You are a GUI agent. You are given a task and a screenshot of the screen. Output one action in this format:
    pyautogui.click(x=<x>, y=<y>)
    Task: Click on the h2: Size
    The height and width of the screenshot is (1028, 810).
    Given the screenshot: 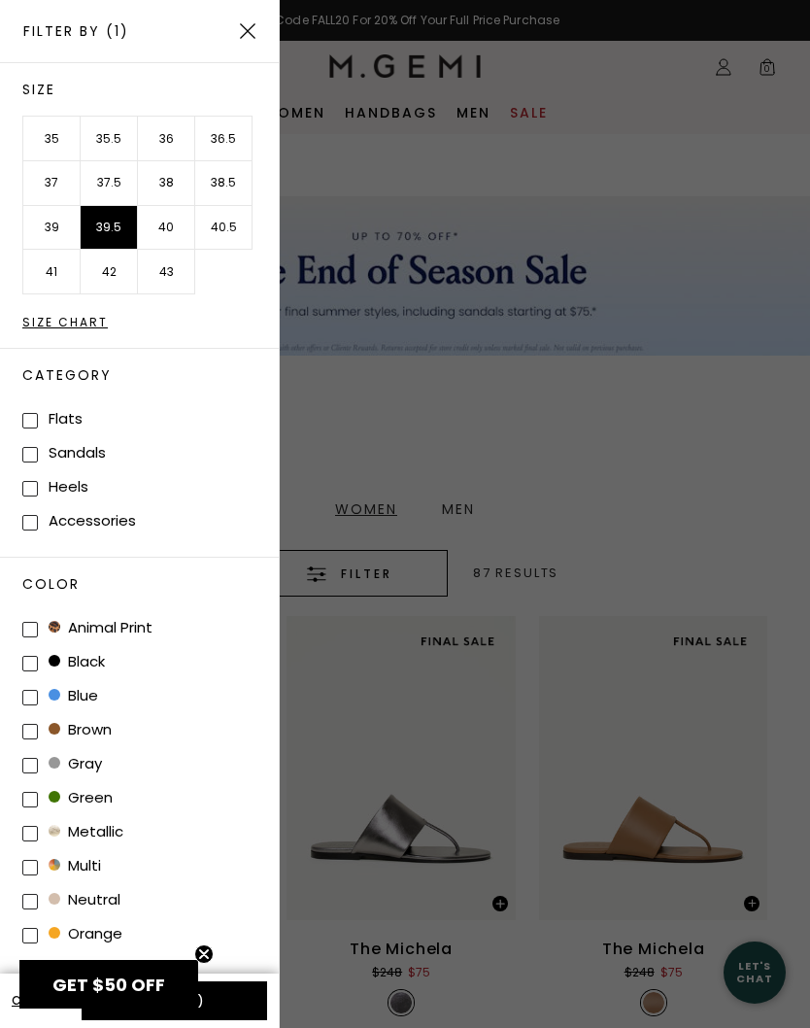 What is the action you would take?
    pyautogui.click(x=151, y=89)
    